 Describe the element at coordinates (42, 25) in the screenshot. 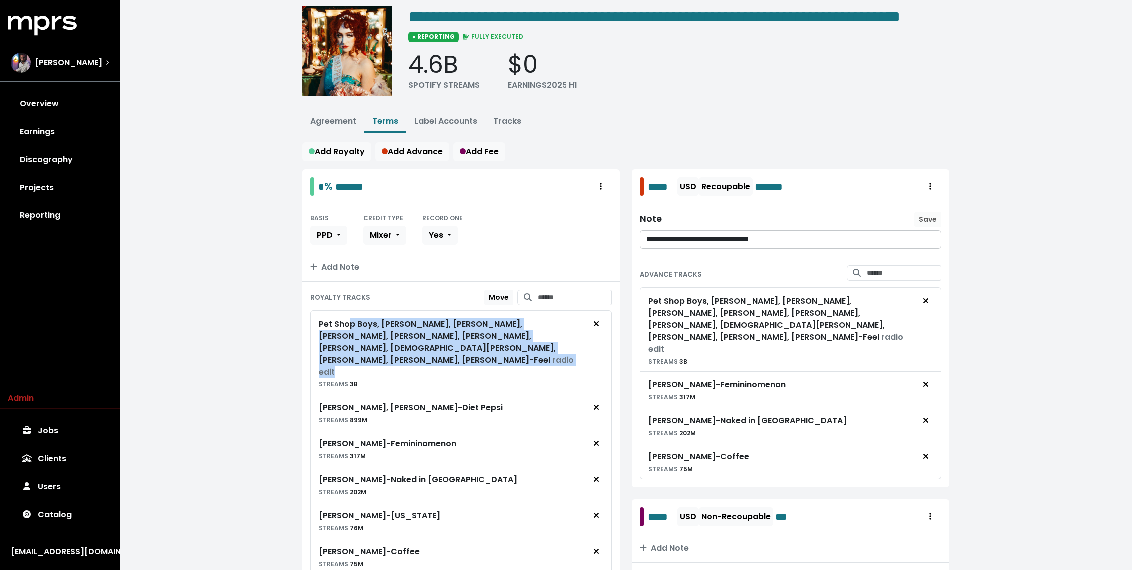

I see `a: mprs logo` at that location.